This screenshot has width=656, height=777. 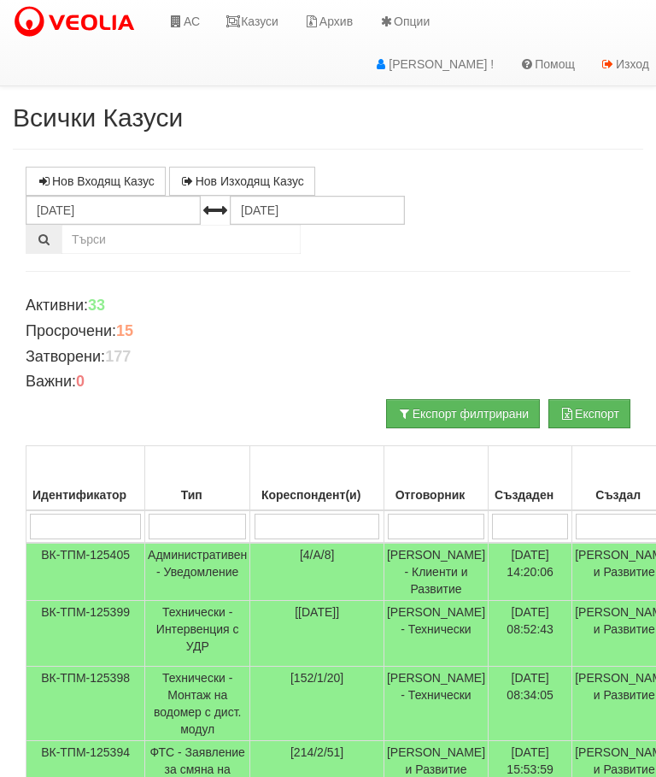 What do you see at coordinates (242, 181) in the screenshot?
I see `a: Нов Изходящ Казус` at bounding box center [242, 181].